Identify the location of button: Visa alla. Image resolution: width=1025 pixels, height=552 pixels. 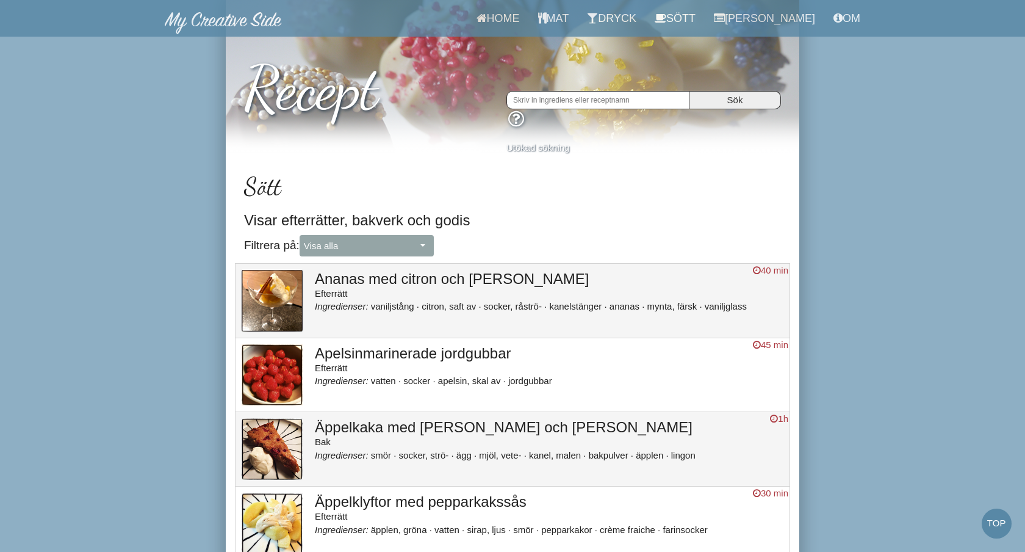
(367, 245).